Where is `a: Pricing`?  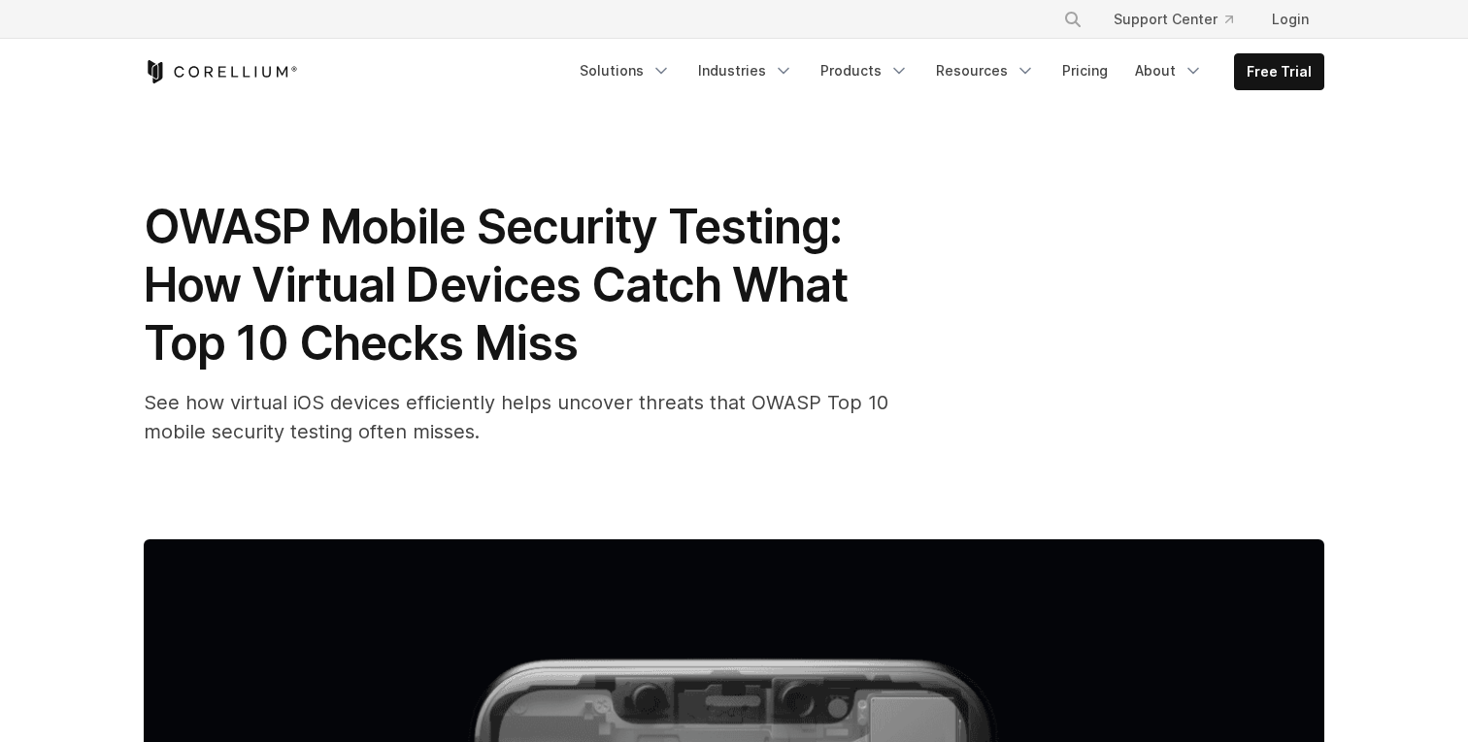 a: Pricing is located at coordinates (1084, 71).